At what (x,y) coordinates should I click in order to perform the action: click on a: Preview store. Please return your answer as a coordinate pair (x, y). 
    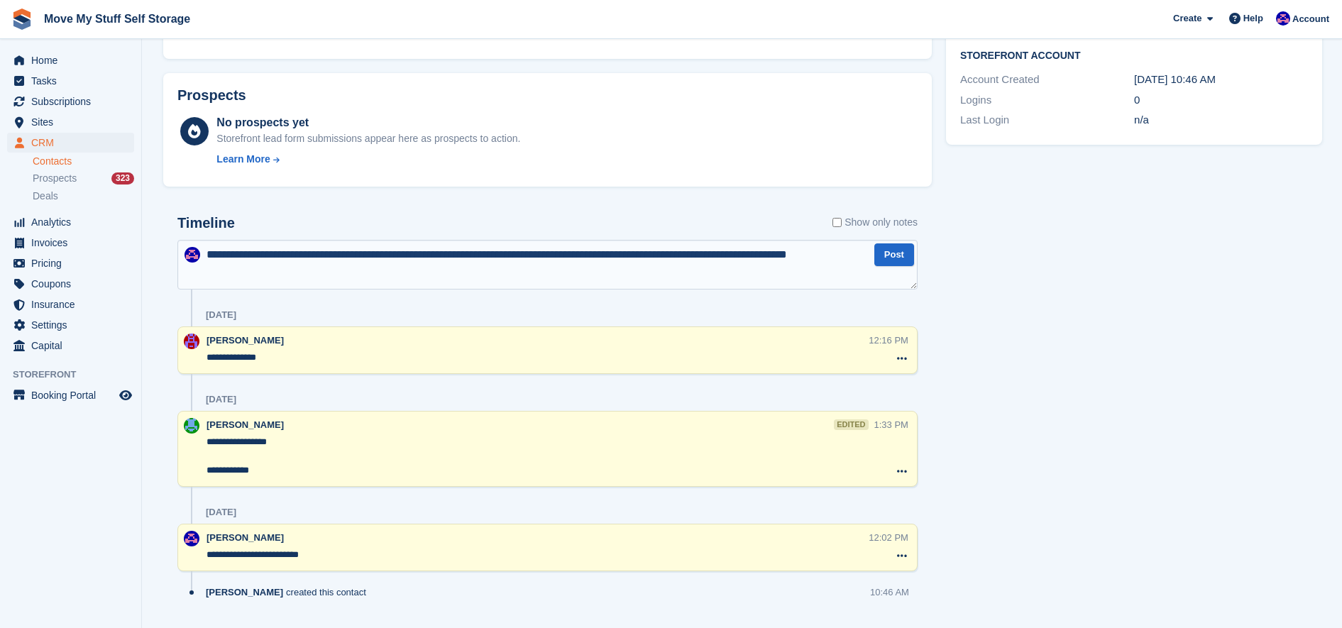
    Looking at the image, I should click on (126, 395).